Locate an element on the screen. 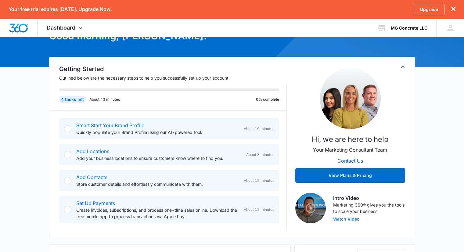  p: Add your business locations to ensure customers know where to find you. is located at coordinates (159, 158).